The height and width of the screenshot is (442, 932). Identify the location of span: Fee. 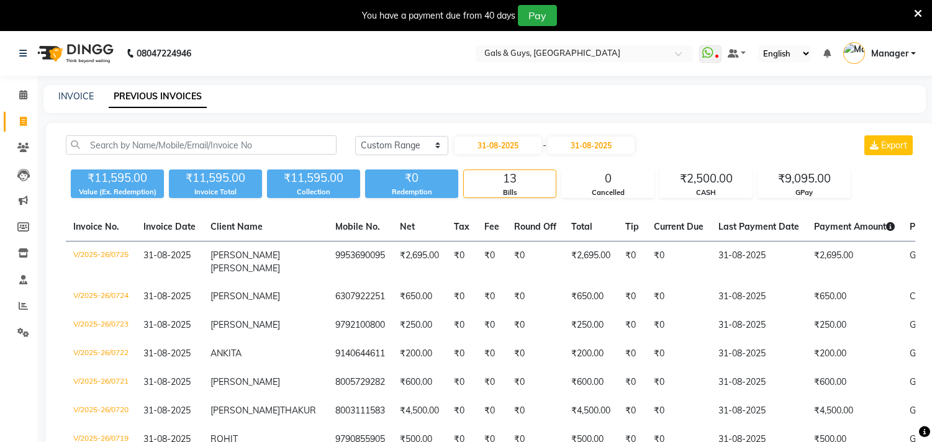
(492, 227).